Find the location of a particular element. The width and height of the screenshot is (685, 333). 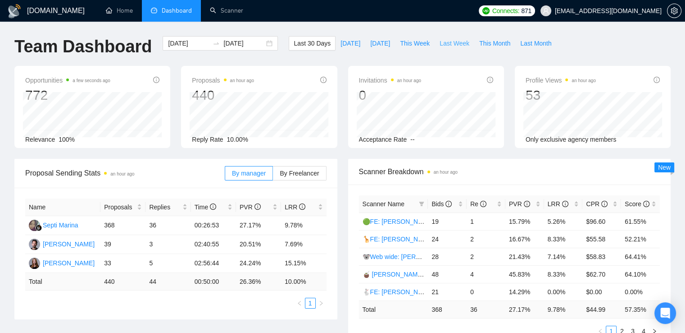

td: 15.15% is located at coordinates (304, 263).